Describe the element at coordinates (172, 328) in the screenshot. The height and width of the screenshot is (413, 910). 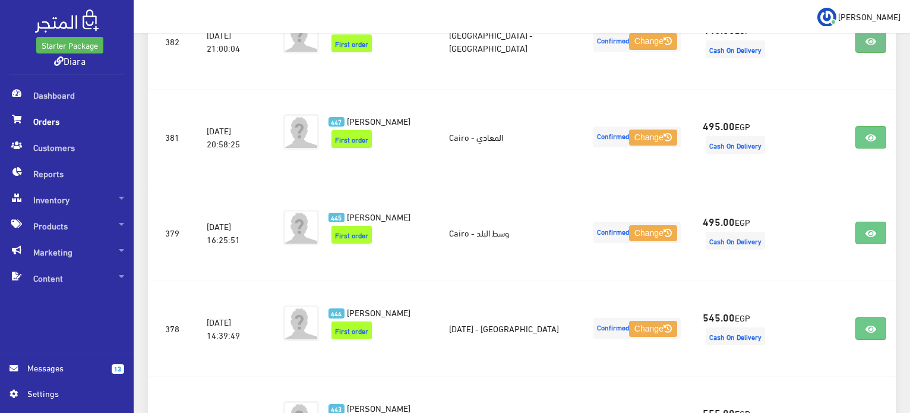
I see `td: 378` at that location.